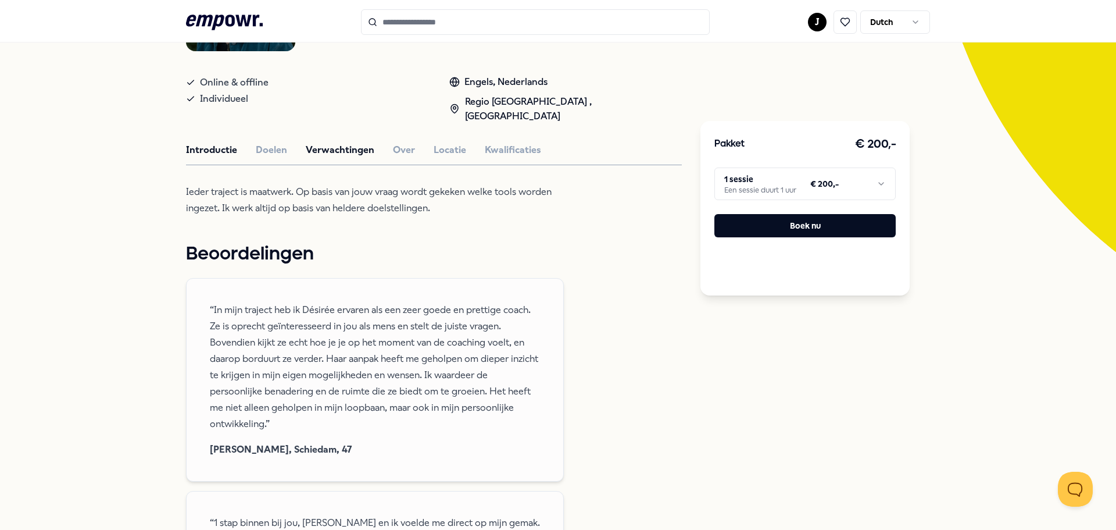  I want to click on button: Verwachtingen, so click(340, 150).